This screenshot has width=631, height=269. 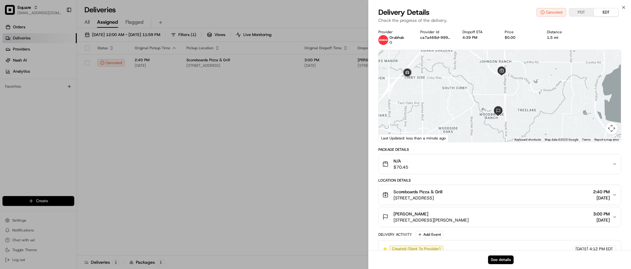 I want to click on span: 4:12 PM EDT, so click(x=601, y=249).